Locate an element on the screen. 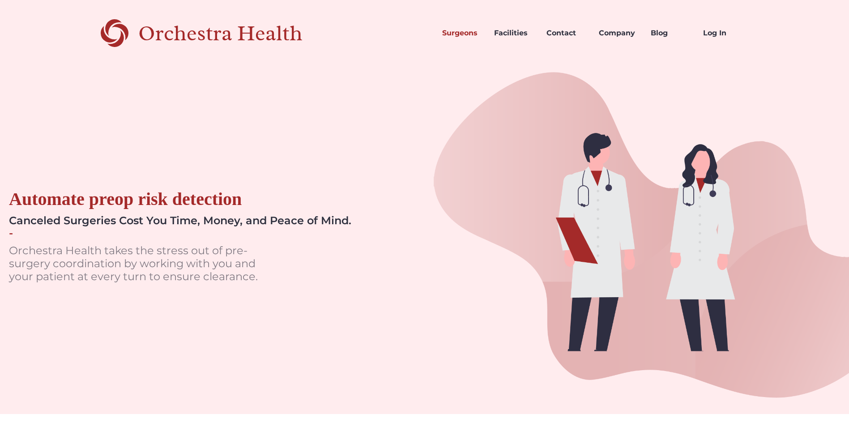 The width and height of the screenshot is (849, 427). p: Orchestra Health takes the stress out of pre-surgery coordination by working with you and your pa... is located at coordinates (143, 264).